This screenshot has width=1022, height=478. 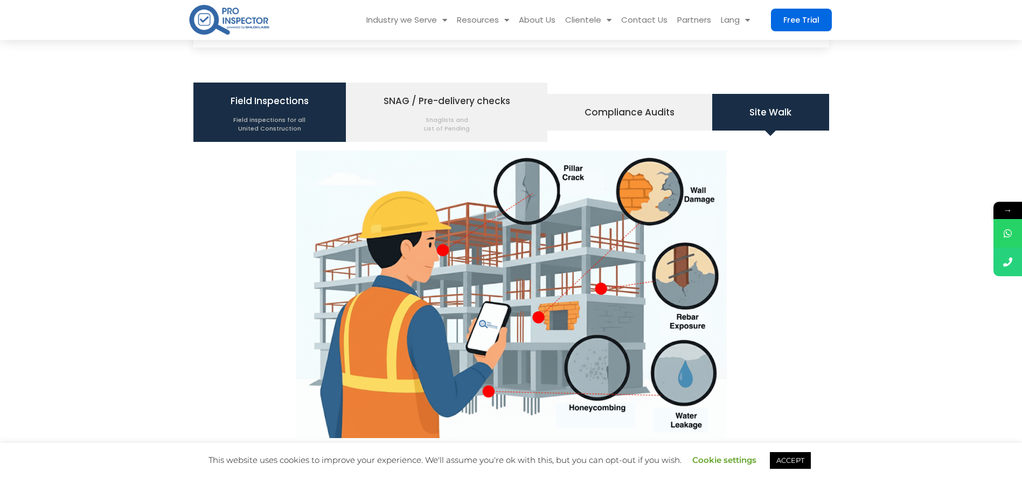 What do you see at coordinates (629, 112) in the screenshot?
I see `span: Compliance Audits` at bounding box center [629, 112].